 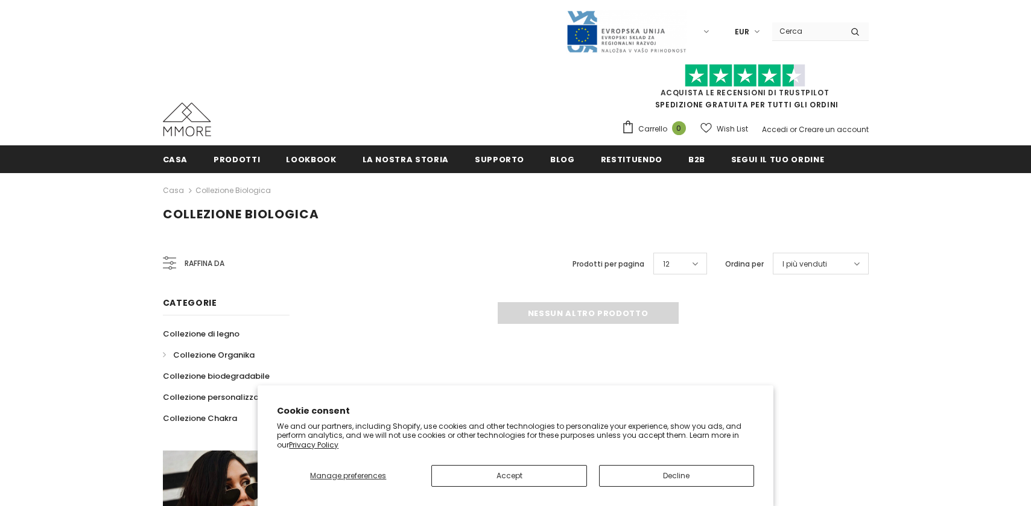 What do you see at coordinates (745, 92) in the screenshot?
I see `a: Acquista le recensioni di TrustPilot` at bounding box center [745, 92].